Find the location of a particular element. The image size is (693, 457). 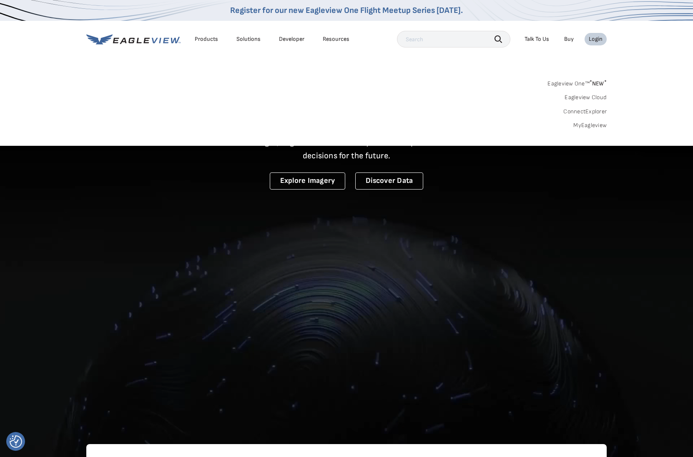

span: NEW is located at coordinates (598, 83).